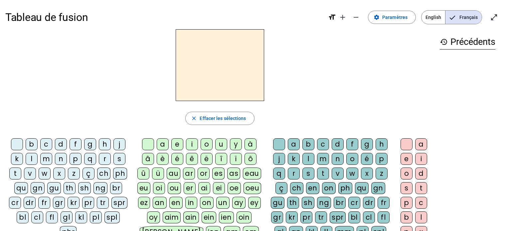 The height and width of the screenshot is (231, 506). What do you see at coordinates (234, 188) in the screenshot?
I see `div: oe` at bounding box center [234, 188].